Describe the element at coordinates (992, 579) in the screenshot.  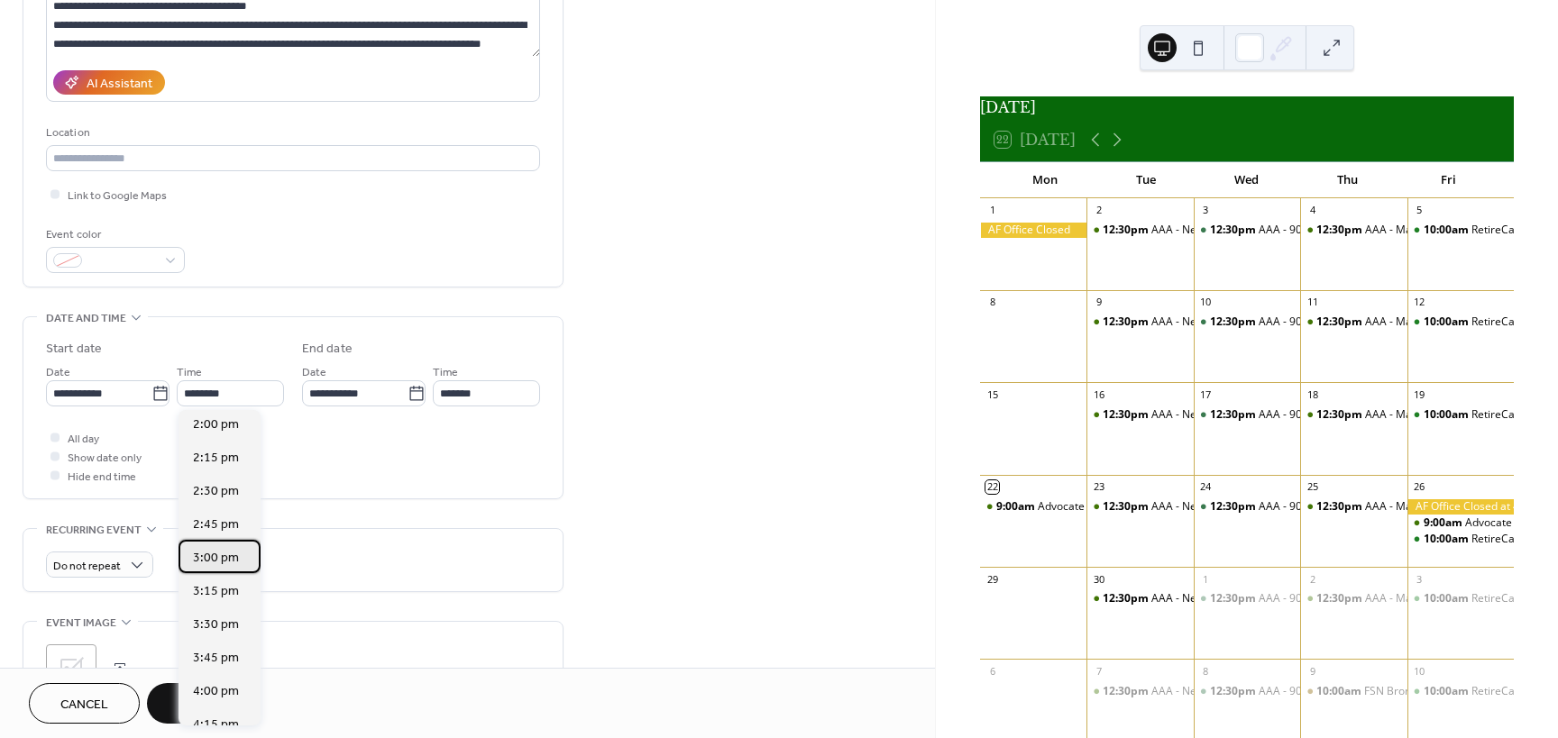
I see `div: 29` at that location.